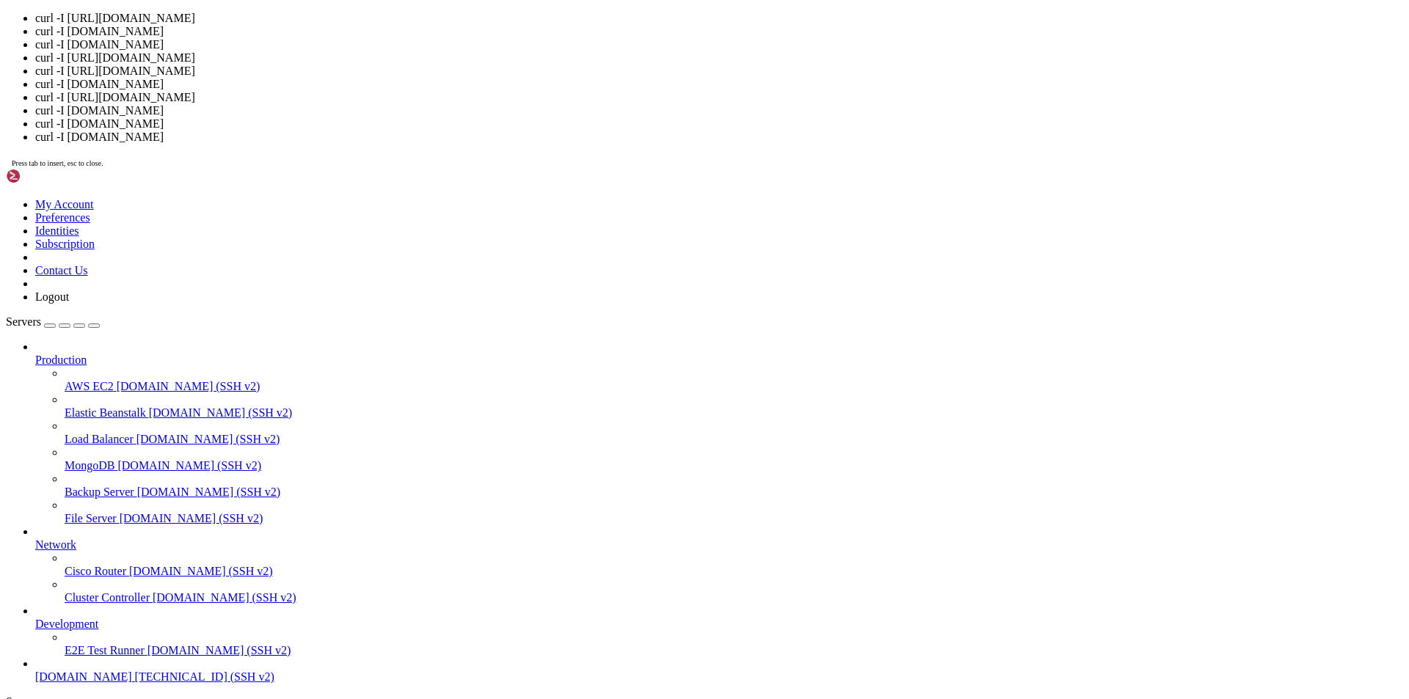  What do you see at coordinates (65, 244) in the screenshot?
I see `a: Subscription` at bounding box center [65, 244].